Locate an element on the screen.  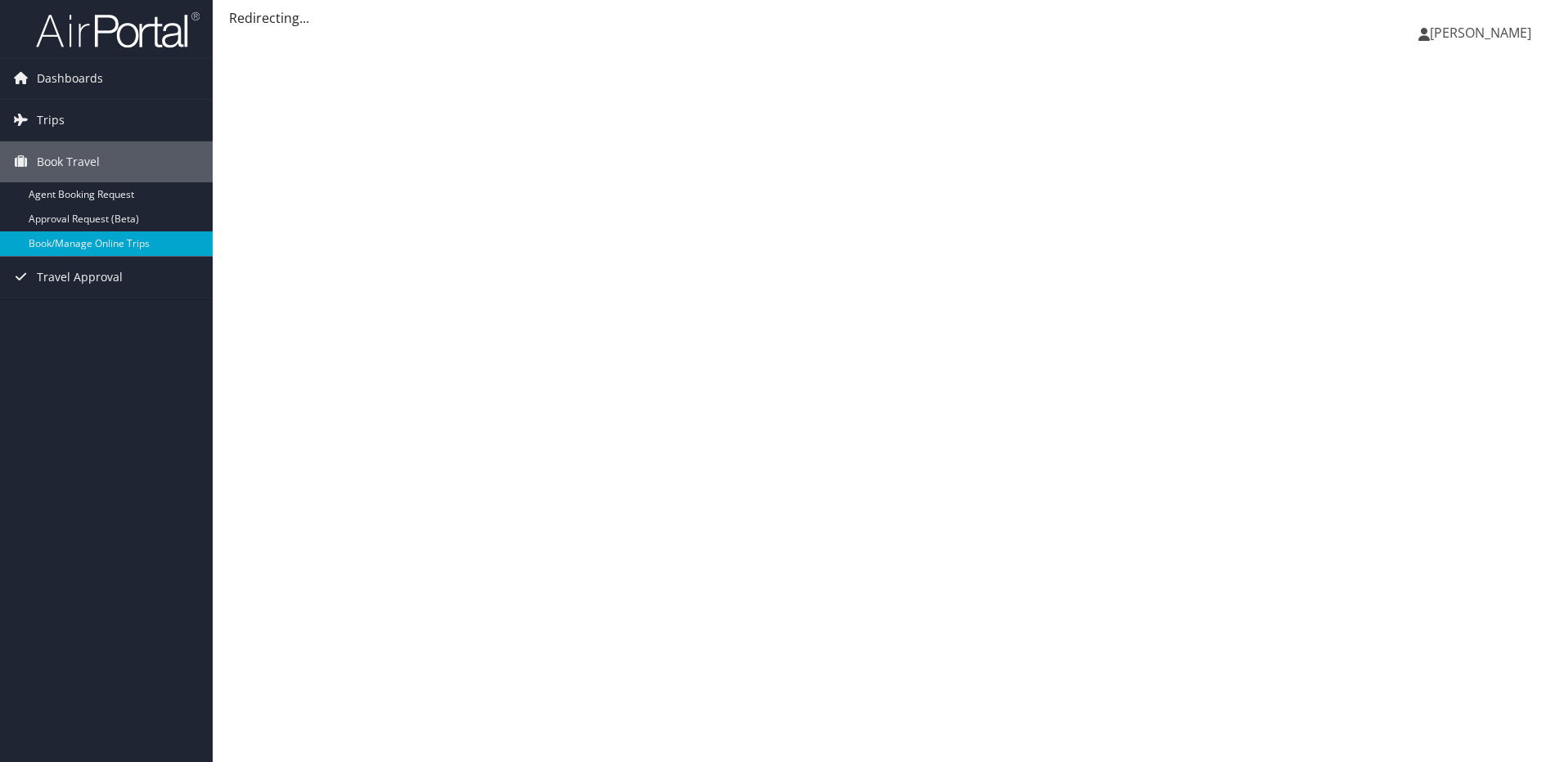
span: Trips is located at coordinates (51, 120).